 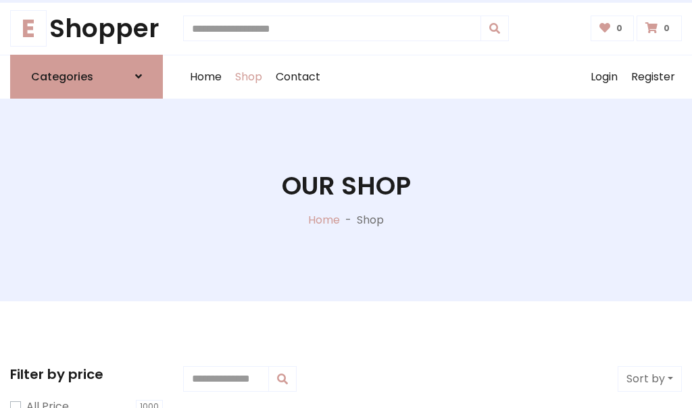 What do you see at coordinates (649, 379) in the screenshot?
I see `button: Sort by` at bounding box center [649, 379].